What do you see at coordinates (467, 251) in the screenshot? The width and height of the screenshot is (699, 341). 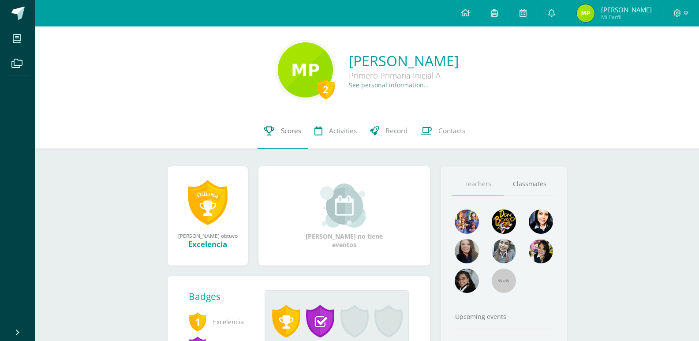 I see `img: d23294d3298e81897bc1db09934f24d0.png` at bounding box center [467, 251].